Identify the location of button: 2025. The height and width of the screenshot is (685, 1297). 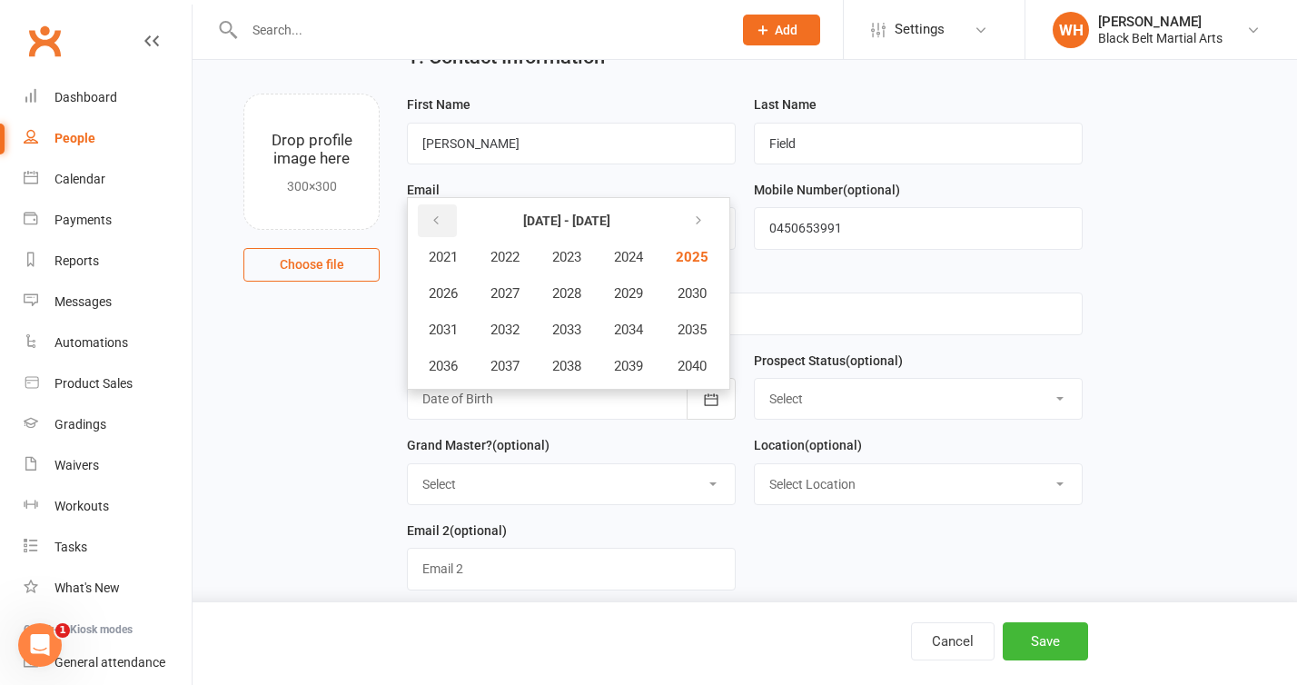
(692, 257).